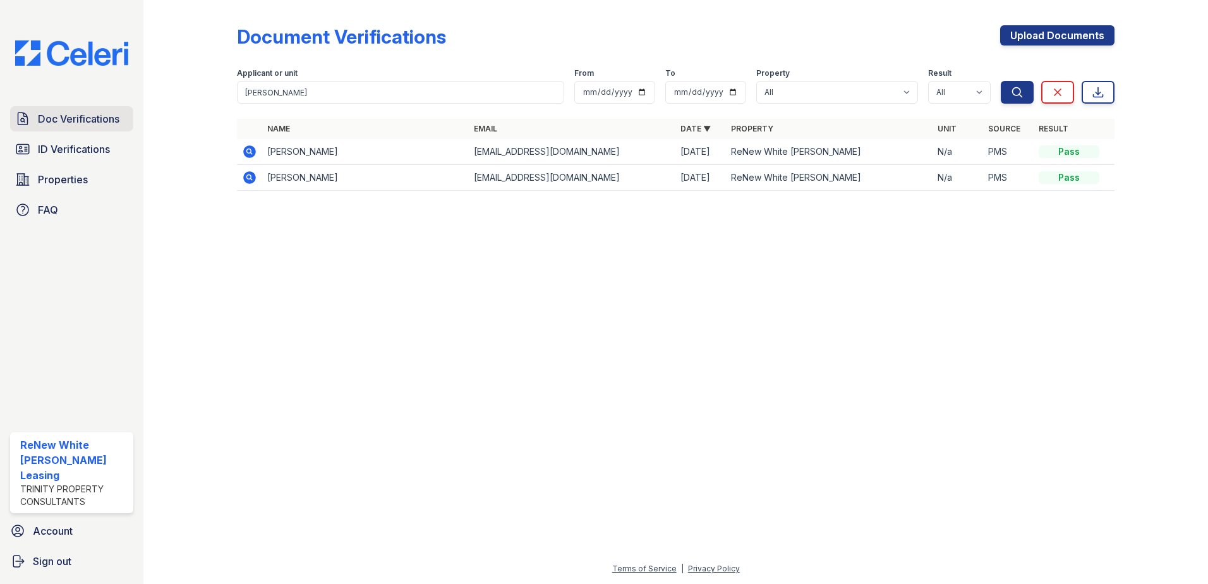  I want to click on span: Account, so click(52, 531).